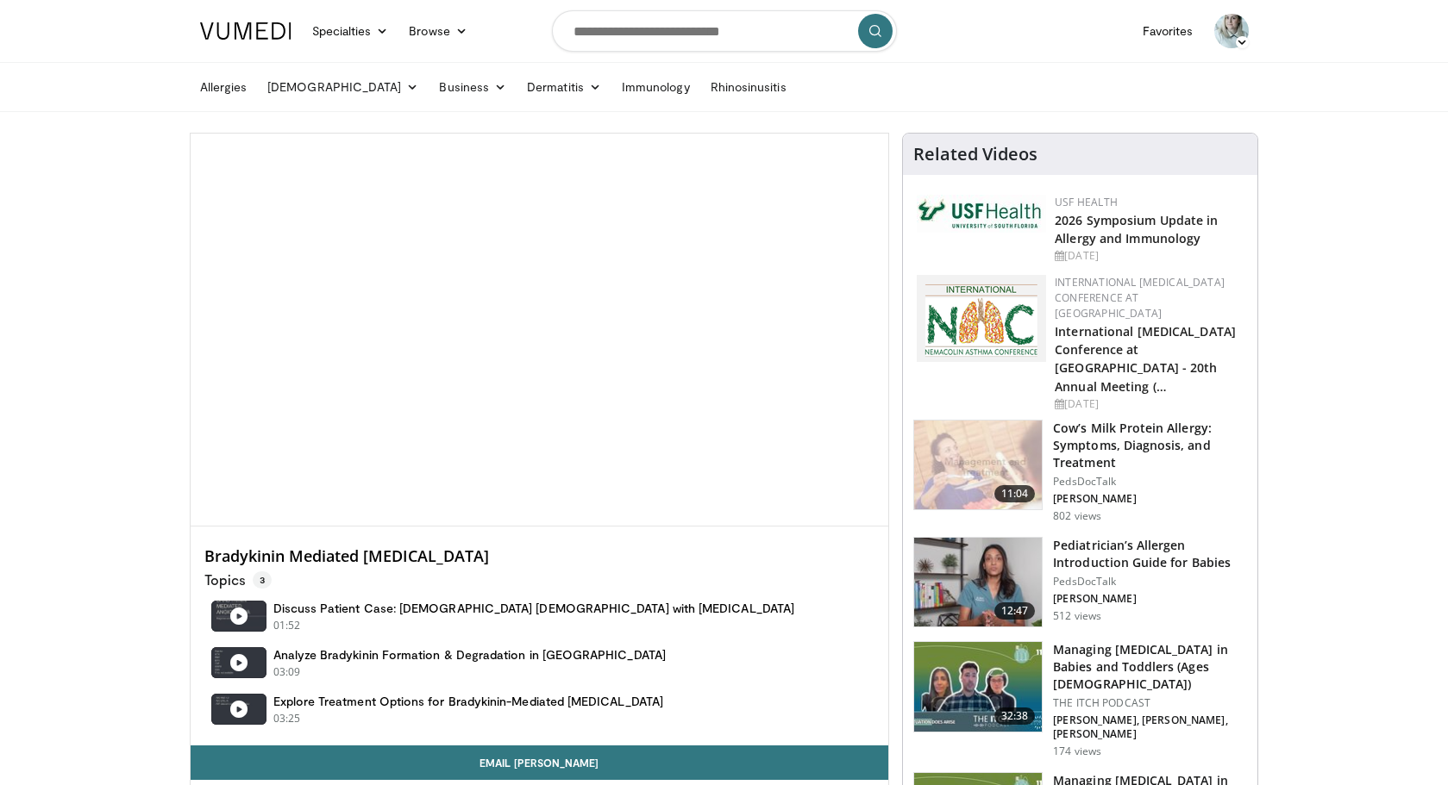 This screenshot has height=785, width=1448. What do you see at coordinates (238, 580) in the screenshot?
I see `p: Topics` at bounding box center [238, 580].